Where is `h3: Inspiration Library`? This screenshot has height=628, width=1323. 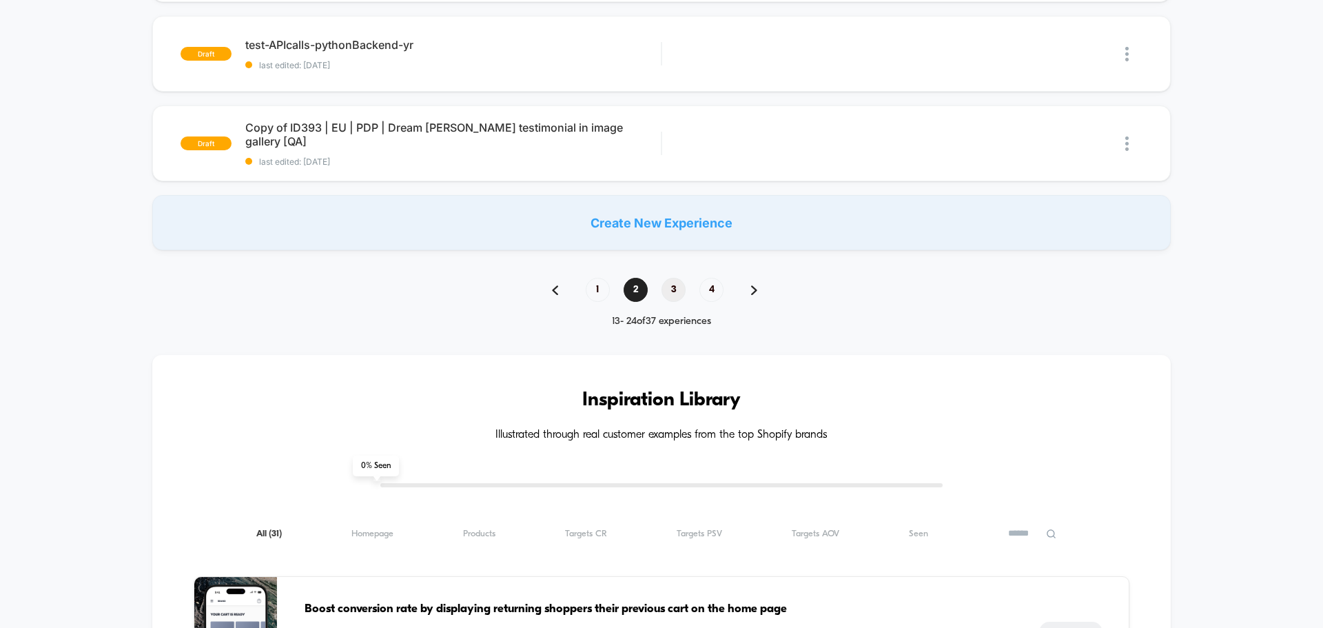 h3: Inspiration Library is located at coordinates (662, 400).